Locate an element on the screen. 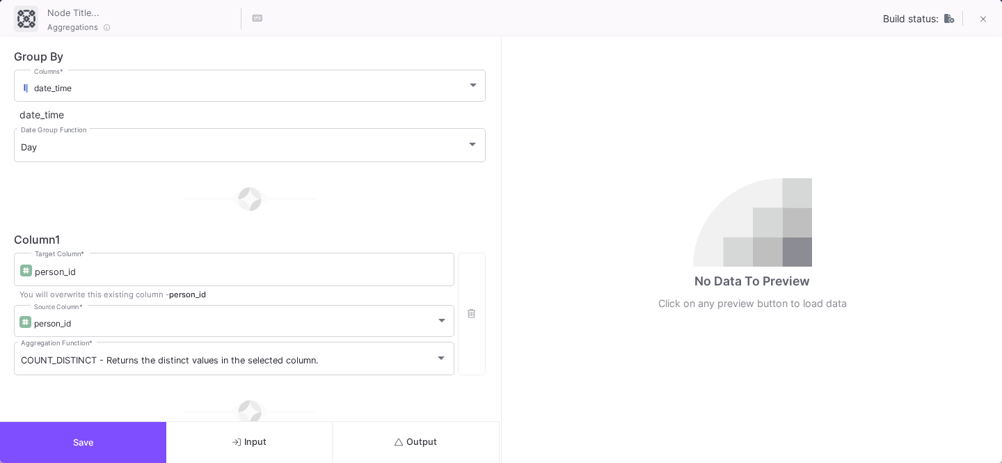  img: columns.svg is located at coordinates (25, 88).